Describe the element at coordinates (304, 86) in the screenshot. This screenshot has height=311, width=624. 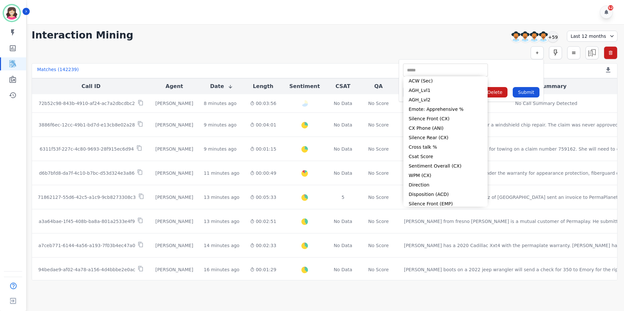
I see `button: Sentiment` at that location.